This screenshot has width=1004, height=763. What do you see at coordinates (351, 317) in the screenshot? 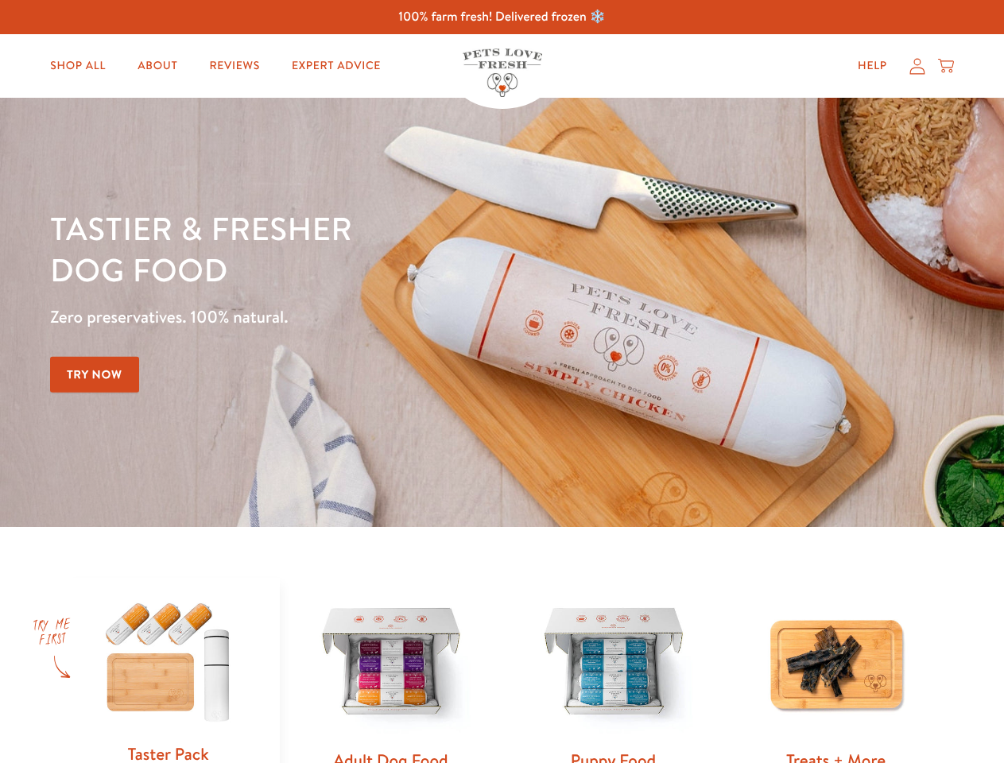
I see `p: Zero preservatives. 100% natural.` at bounding box center [351, 317].